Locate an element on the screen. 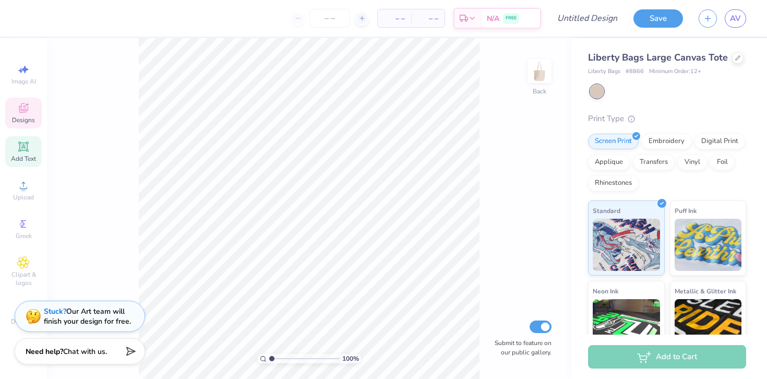 This screenshot has height=379, width=767. strong: Stuck? is located at coordinates (55, 311).